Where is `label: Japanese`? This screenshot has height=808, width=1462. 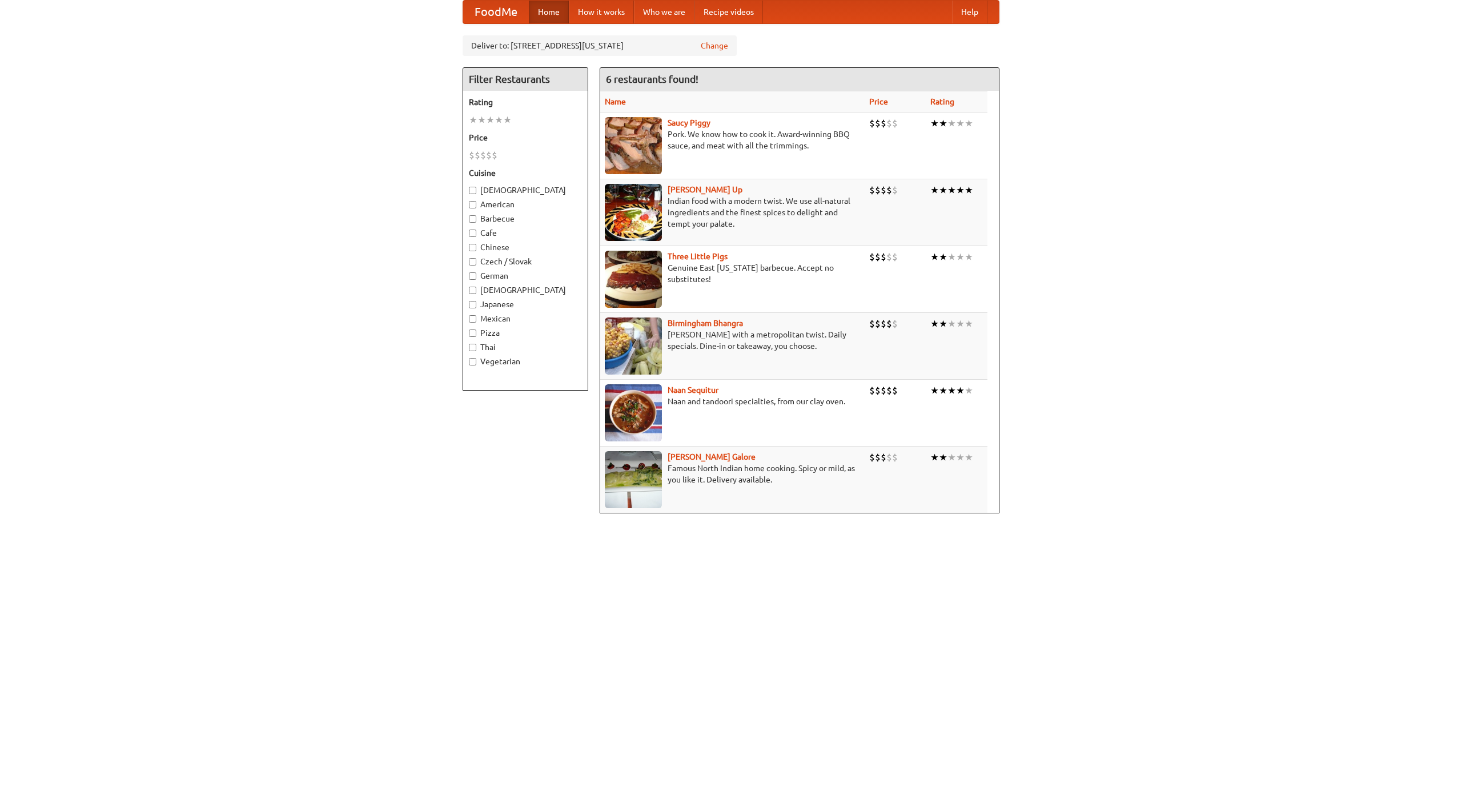 label: Japanese is located at coordinates (525, 304).